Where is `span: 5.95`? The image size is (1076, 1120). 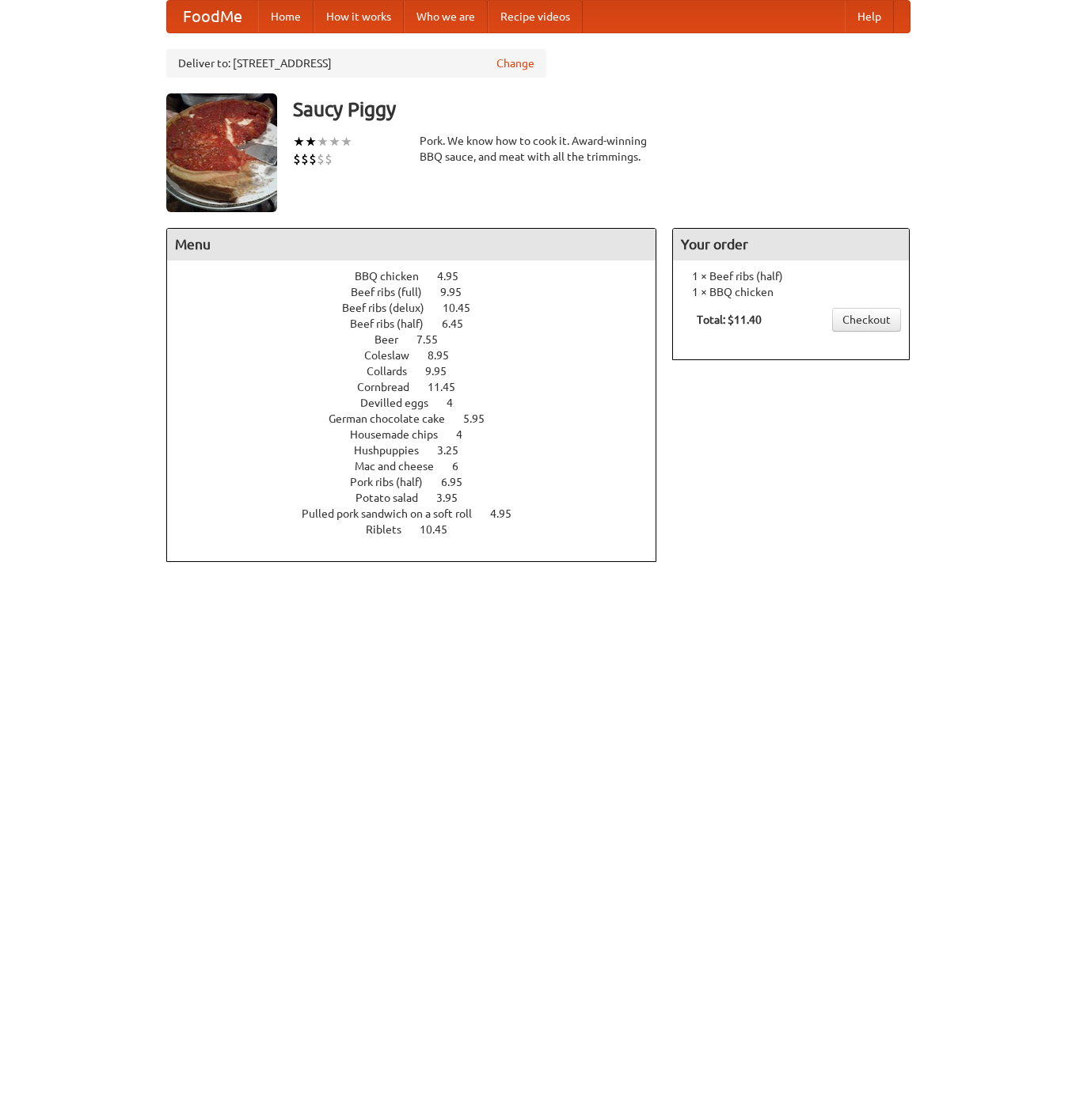 span: 5.95 is located at coordinates (481, 419).